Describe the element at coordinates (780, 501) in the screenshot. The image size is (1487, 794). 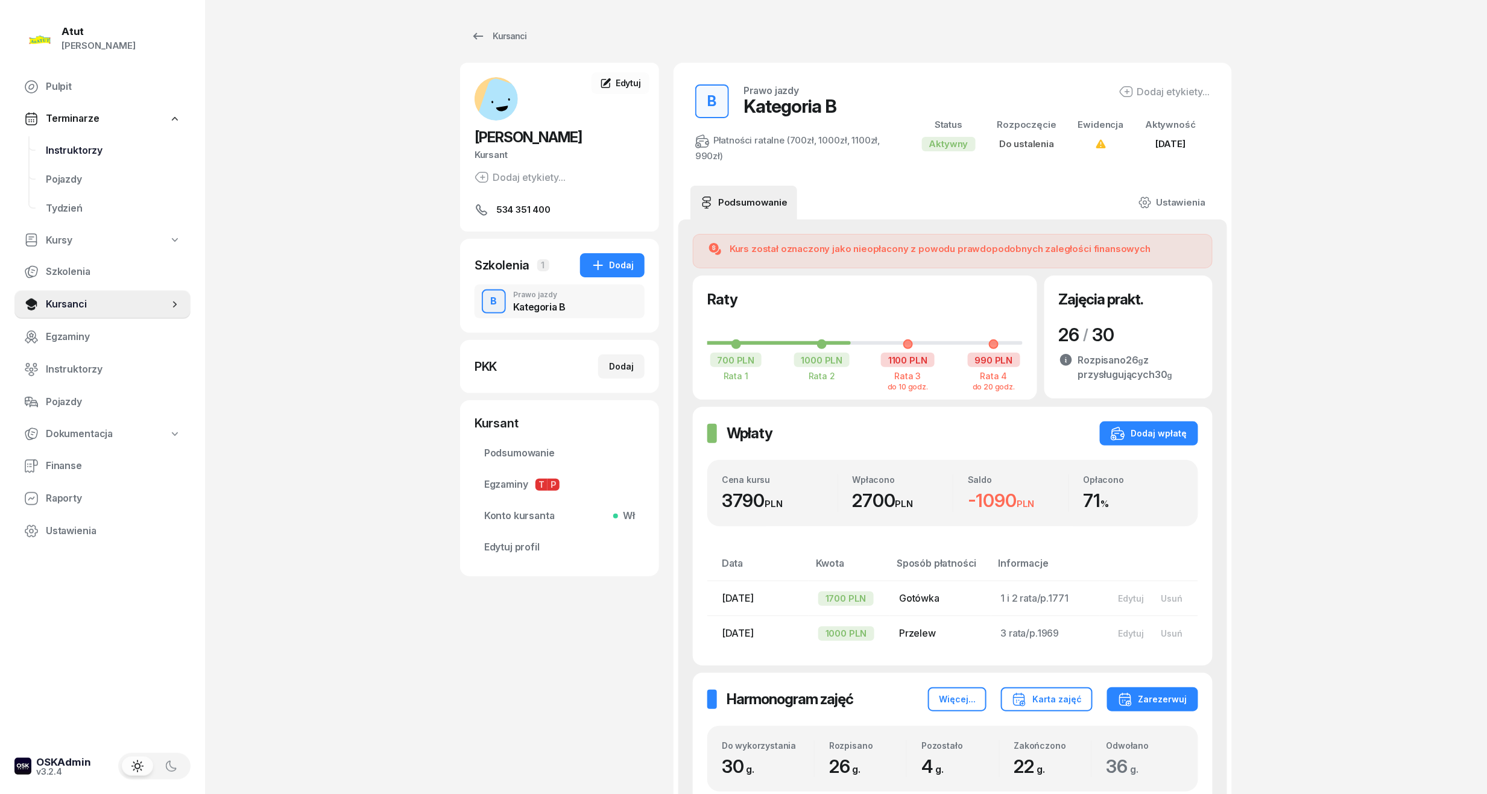
I see `div: 3790` at that location.